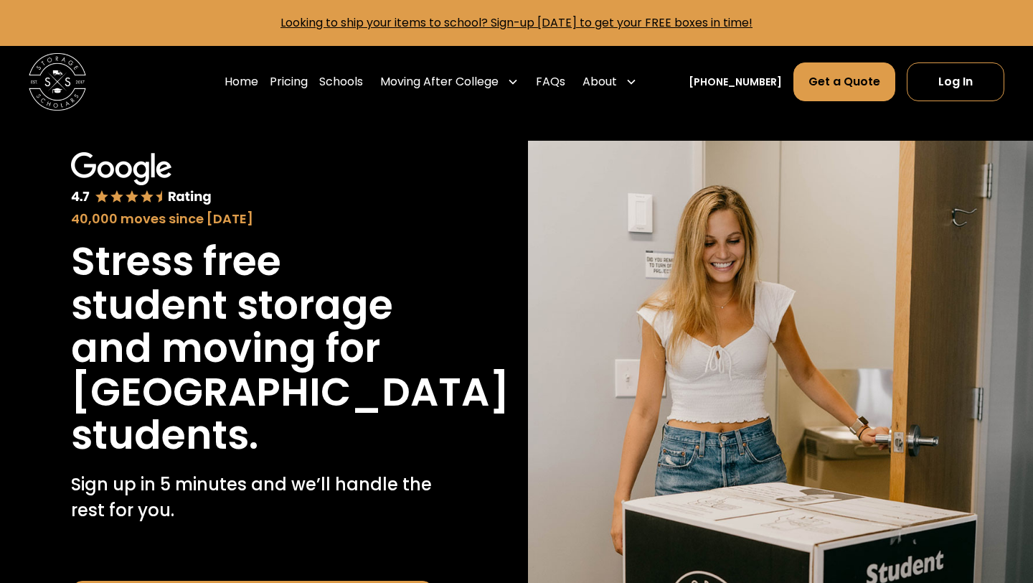  Describe the element at coordinates (141, 179) in the screenshot. I see `img: Google 4.7 star rating` at that location.